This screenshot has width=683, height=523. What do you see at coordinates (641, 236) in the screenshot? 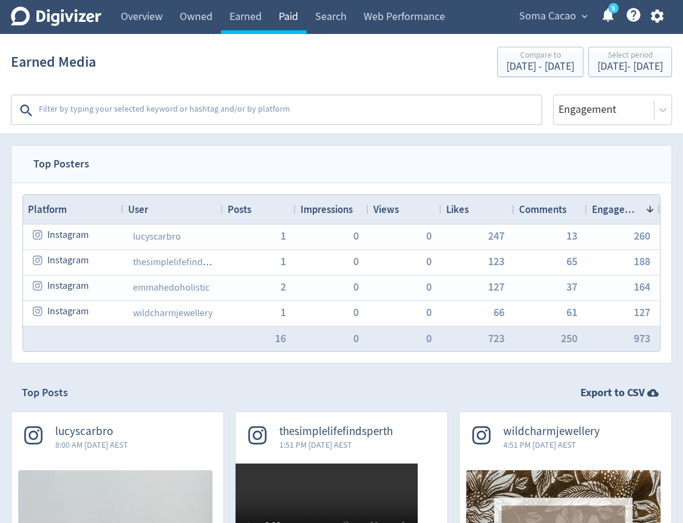
I see `span: 260` at bounding box center [641, 236].